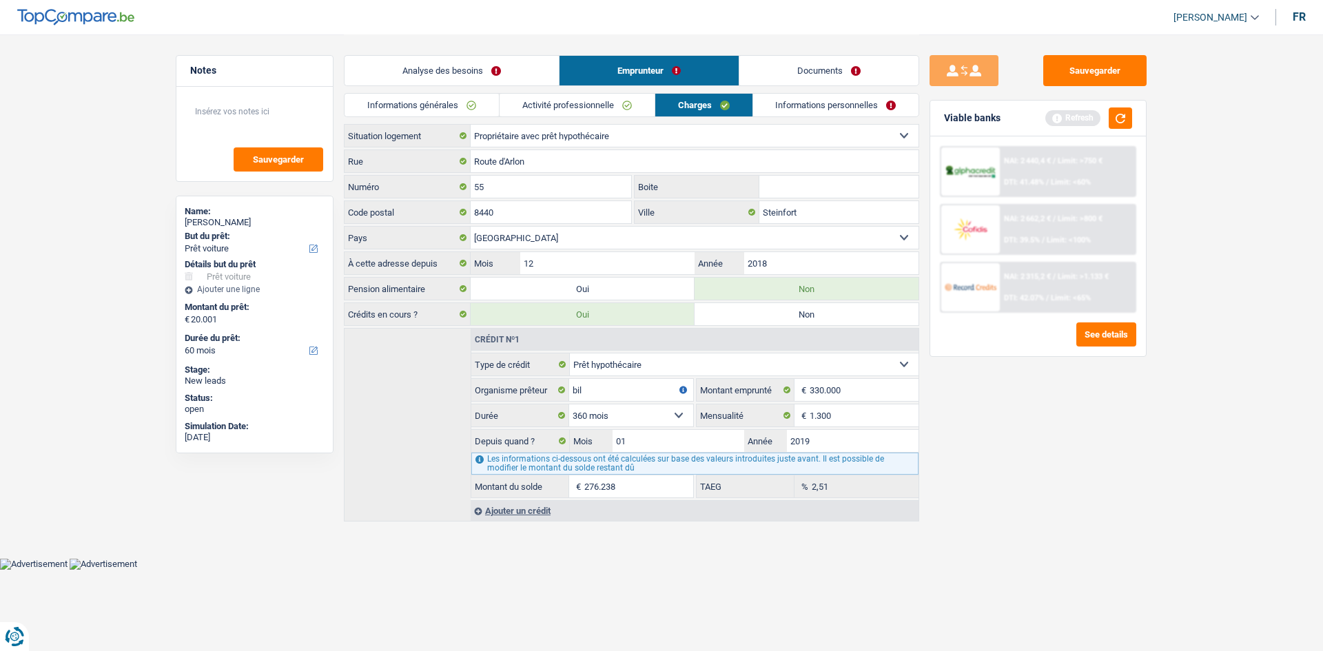 This screenshot has width=1323, height=651. I want to click on span: Limit: <60%, so click(1070, 182).